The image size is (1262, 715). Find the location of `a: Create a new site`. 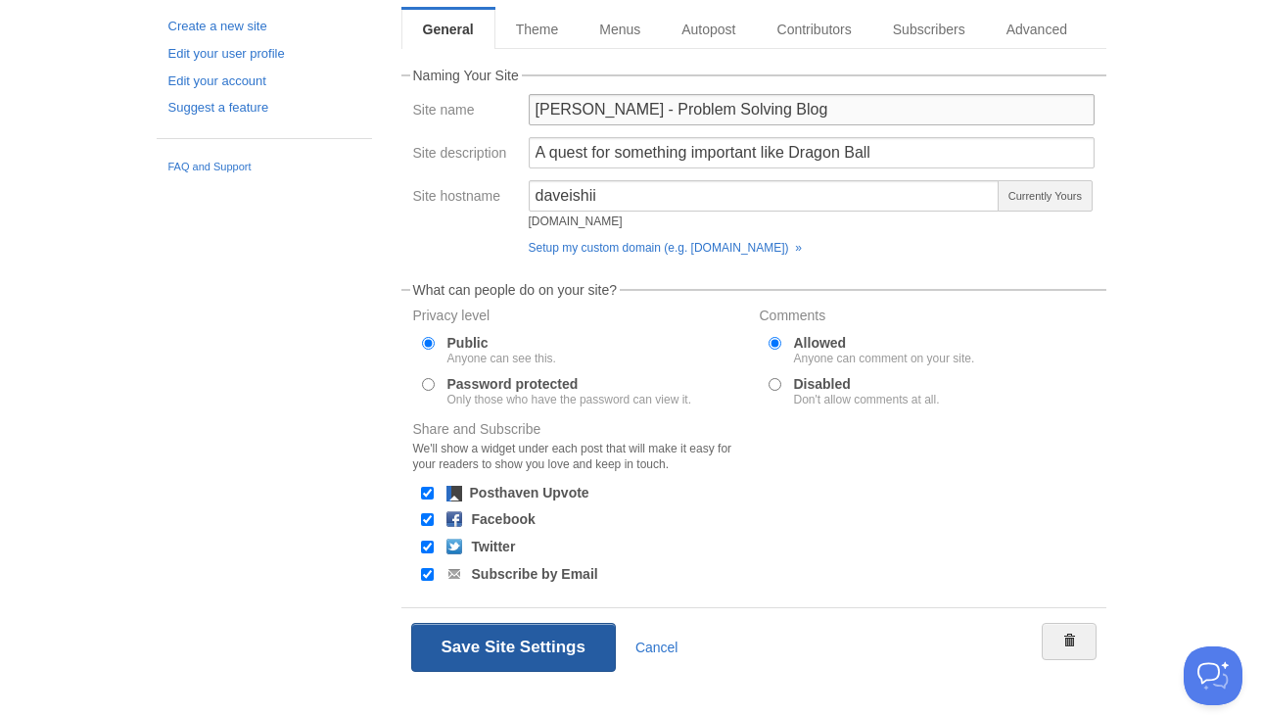

a: Create a new site is located at coordinates (264, 26).